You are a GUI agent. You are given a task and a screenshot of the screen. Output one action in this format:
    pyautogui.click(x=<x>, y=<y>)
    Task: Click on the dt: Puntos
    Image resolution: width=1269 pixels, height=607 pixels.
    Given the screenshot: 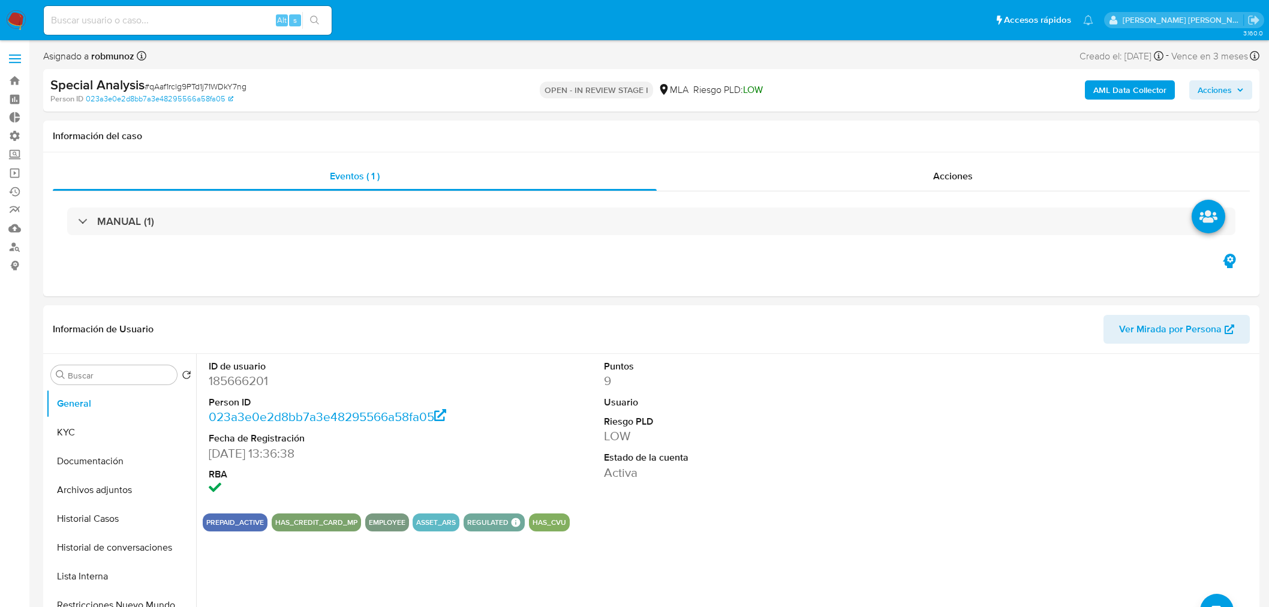 What is the action you would take?
    pyautogui.click(x=729, y=367)
    